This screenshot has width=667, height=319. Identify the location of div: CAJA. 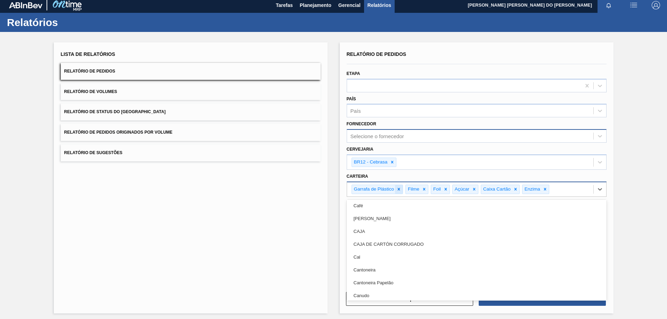
(476, 231).